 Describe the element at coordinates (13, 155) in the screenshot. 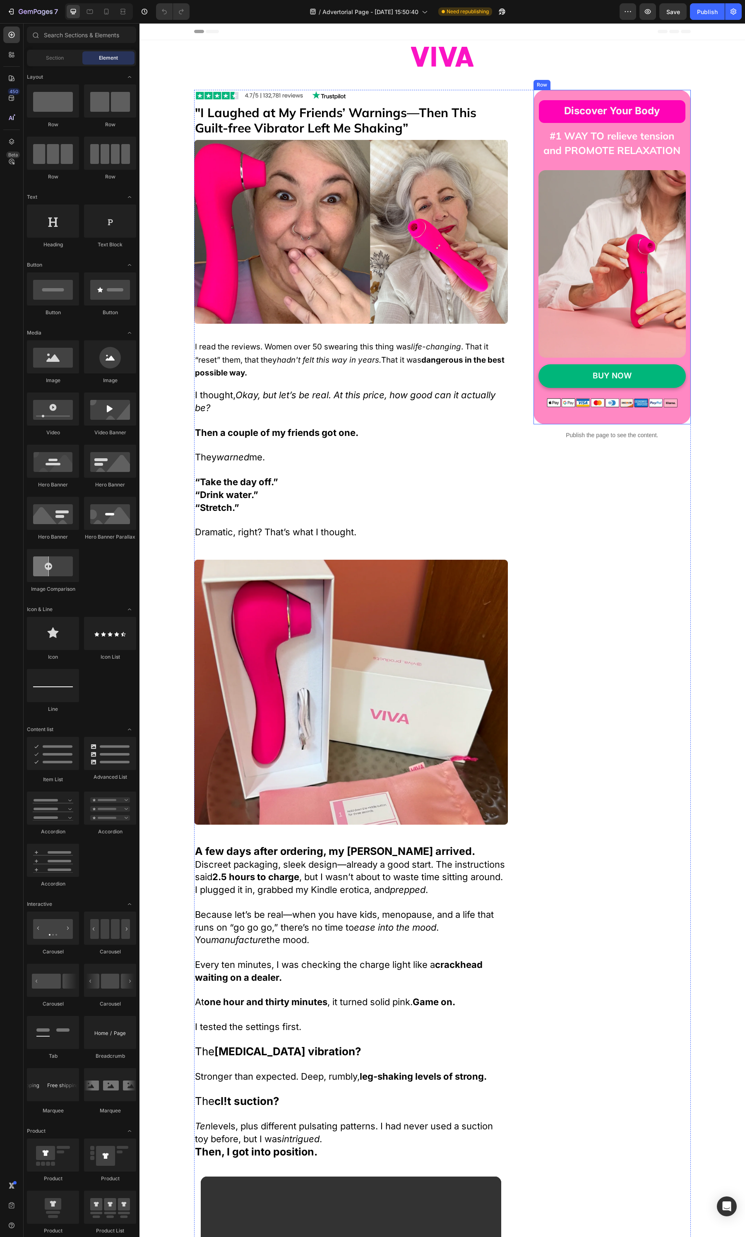

I see `div: Beta` at that location.